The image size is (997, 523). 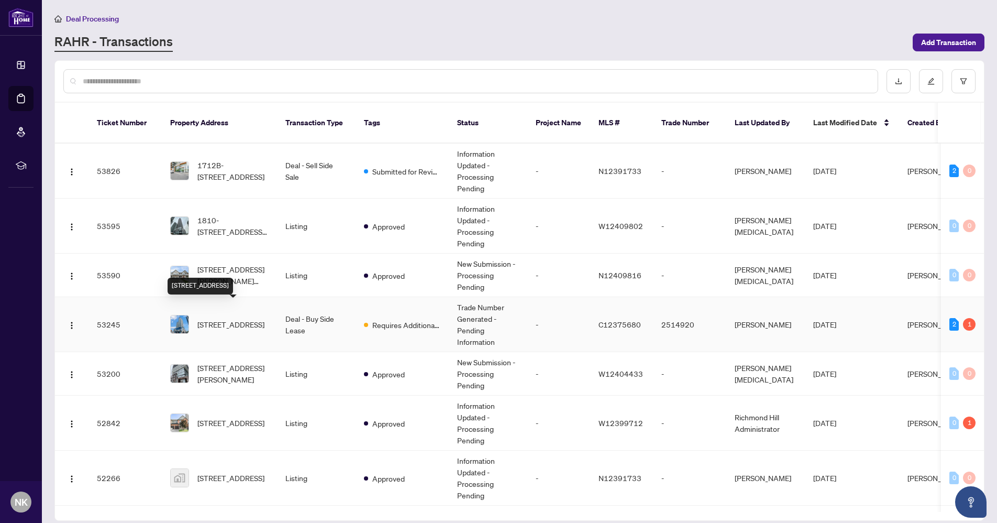 I want to click on th: Last Modified Date, so click(x=852, y=123).